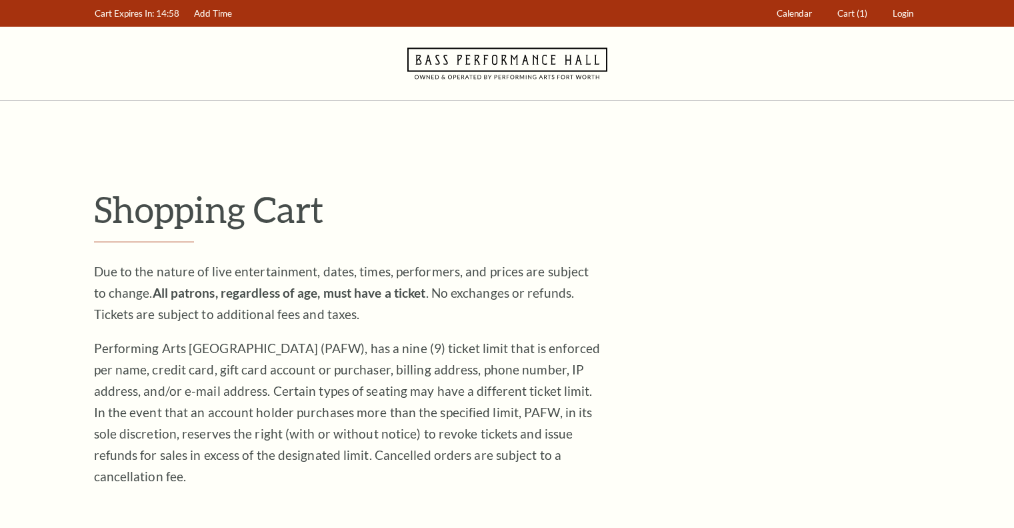  I want to click on span: 14:58, so click(167, 13).